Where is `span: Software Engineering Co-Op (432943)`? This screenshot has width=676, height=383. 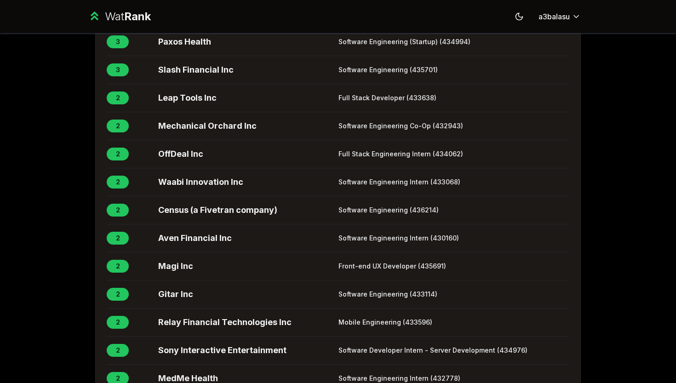 span: Software Engineering Co-Op (432943) is located at coordinates (454, 126).